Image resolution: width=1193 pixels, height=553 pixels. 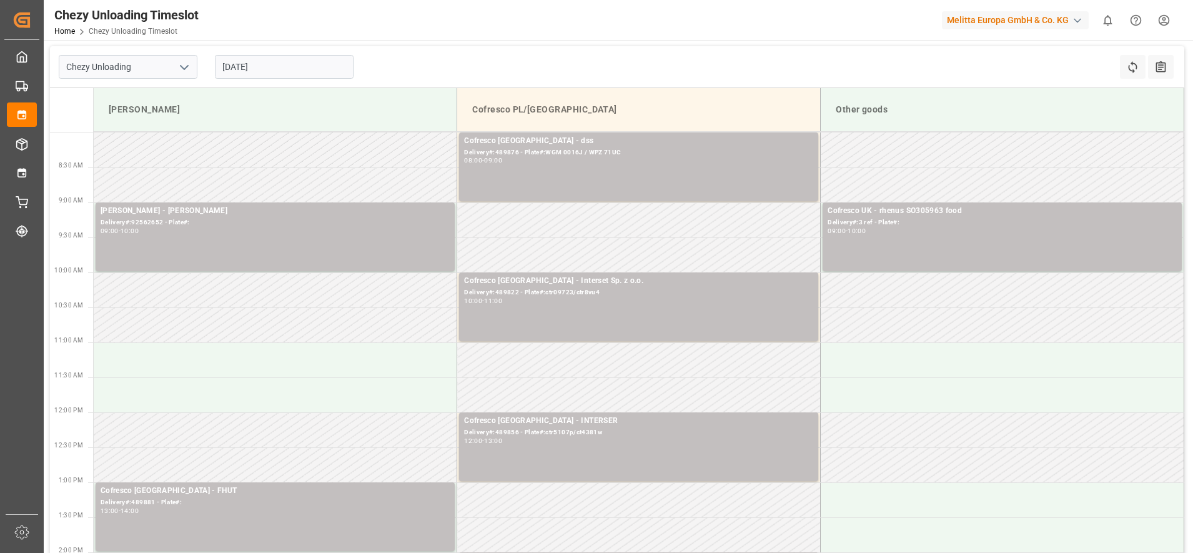 What do you see at coordinates (638, 152) in the screenshot?
I see `div: Delivery#:489876 - Plate#:WGM 0016J / WPZ 71UC` at bounding box center [638, 152].